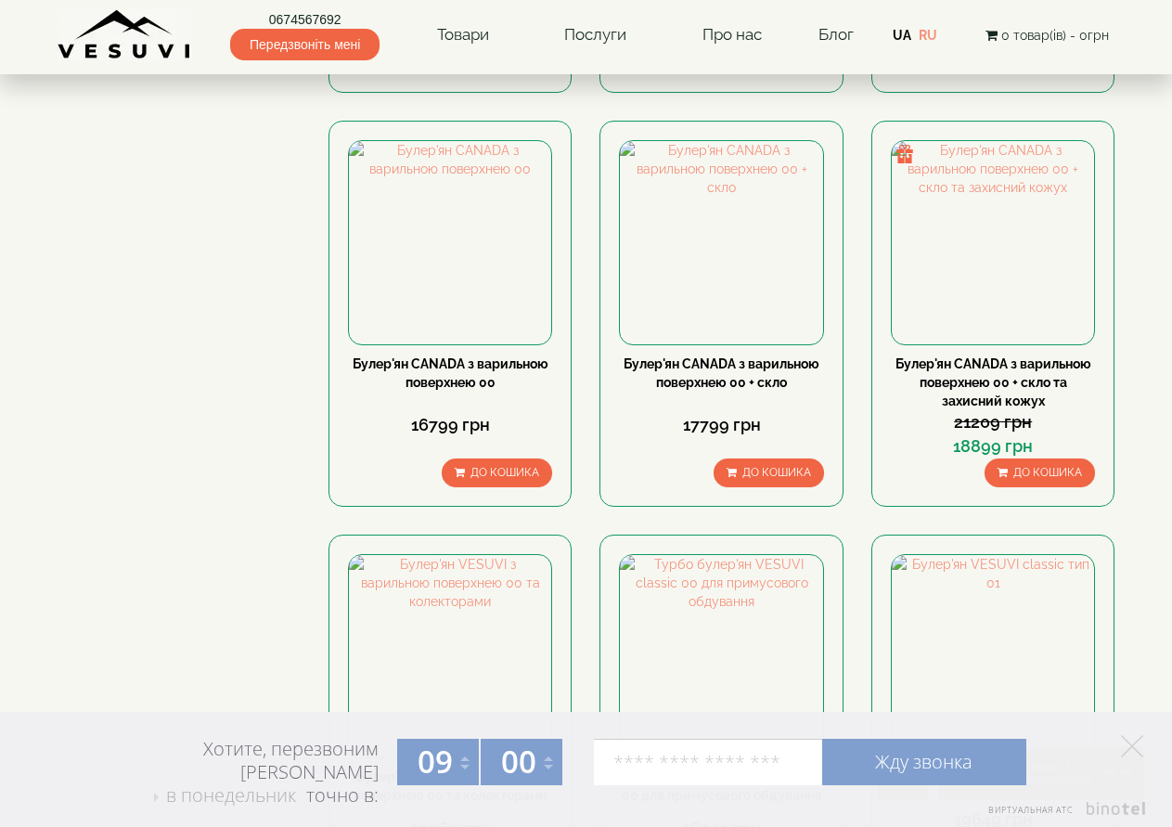 The height and width of the screenshot is (827, 1172). What do you see at coordinates (595, 35) in the screenshot?
I see `a: Послуги` at bounding box center [595, 35].